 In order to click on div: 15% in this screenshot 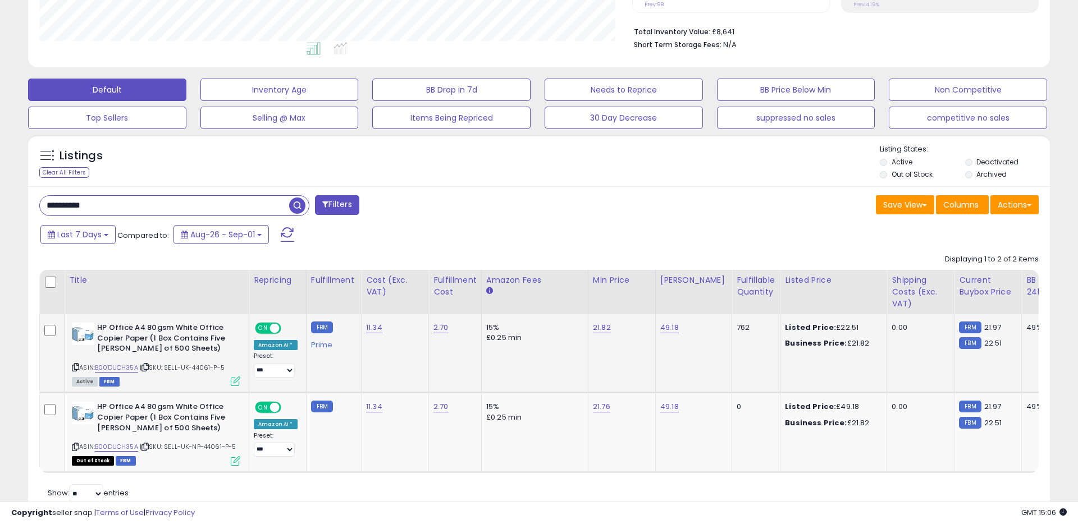, I will do `click(533, 407)`.